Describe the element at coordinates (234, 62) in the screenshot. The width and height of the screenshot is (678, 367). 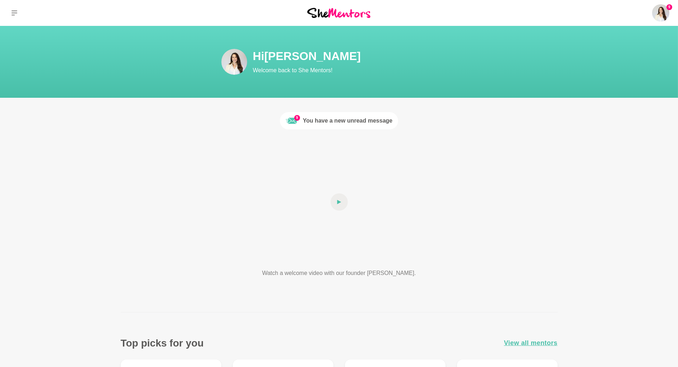
I see `a: Janelle Kee-Sue` at that location.